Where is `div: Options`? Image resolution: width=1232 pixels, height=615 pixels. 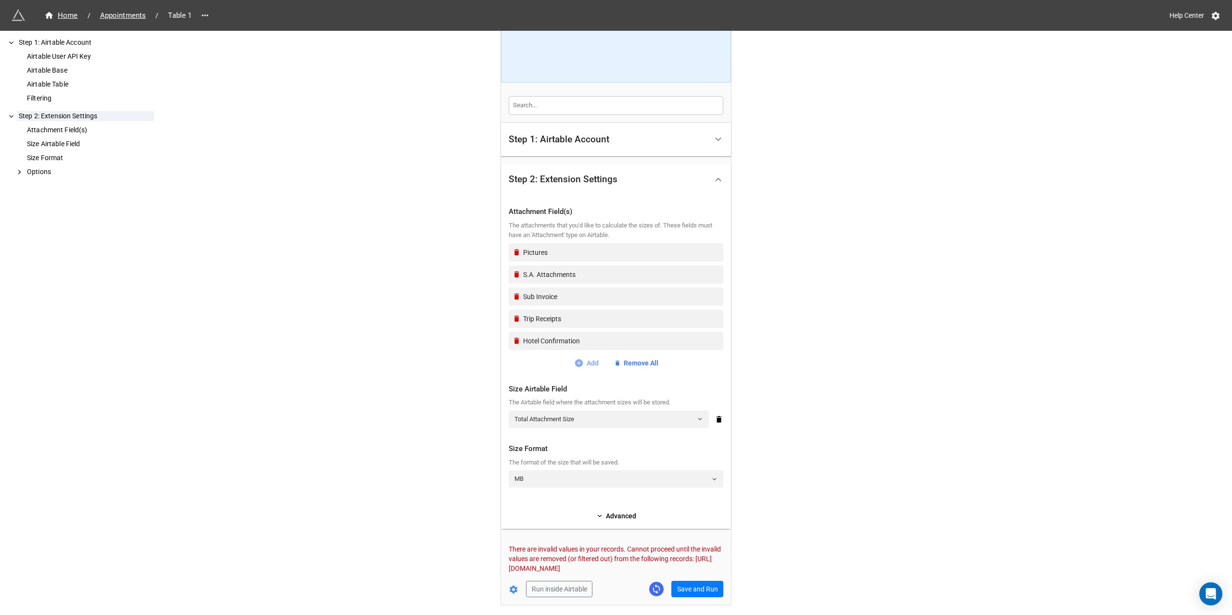 div: Options is located at coordinates (90, 172).